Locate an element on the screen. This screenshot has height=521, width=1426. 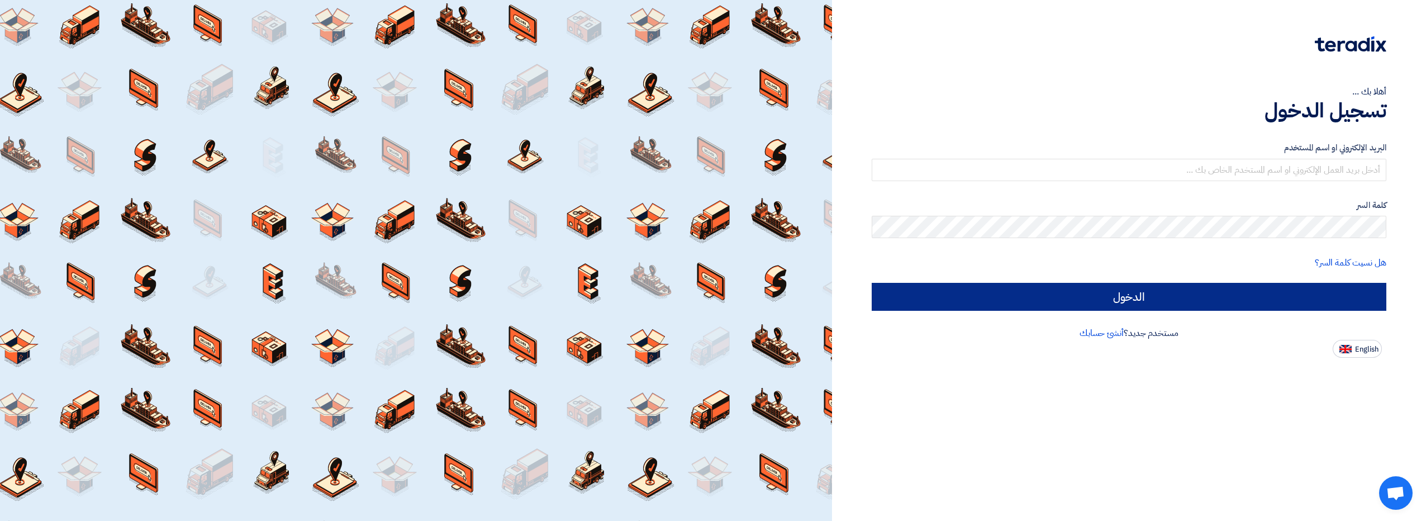
span: English is located at coordinates (1366, 349).